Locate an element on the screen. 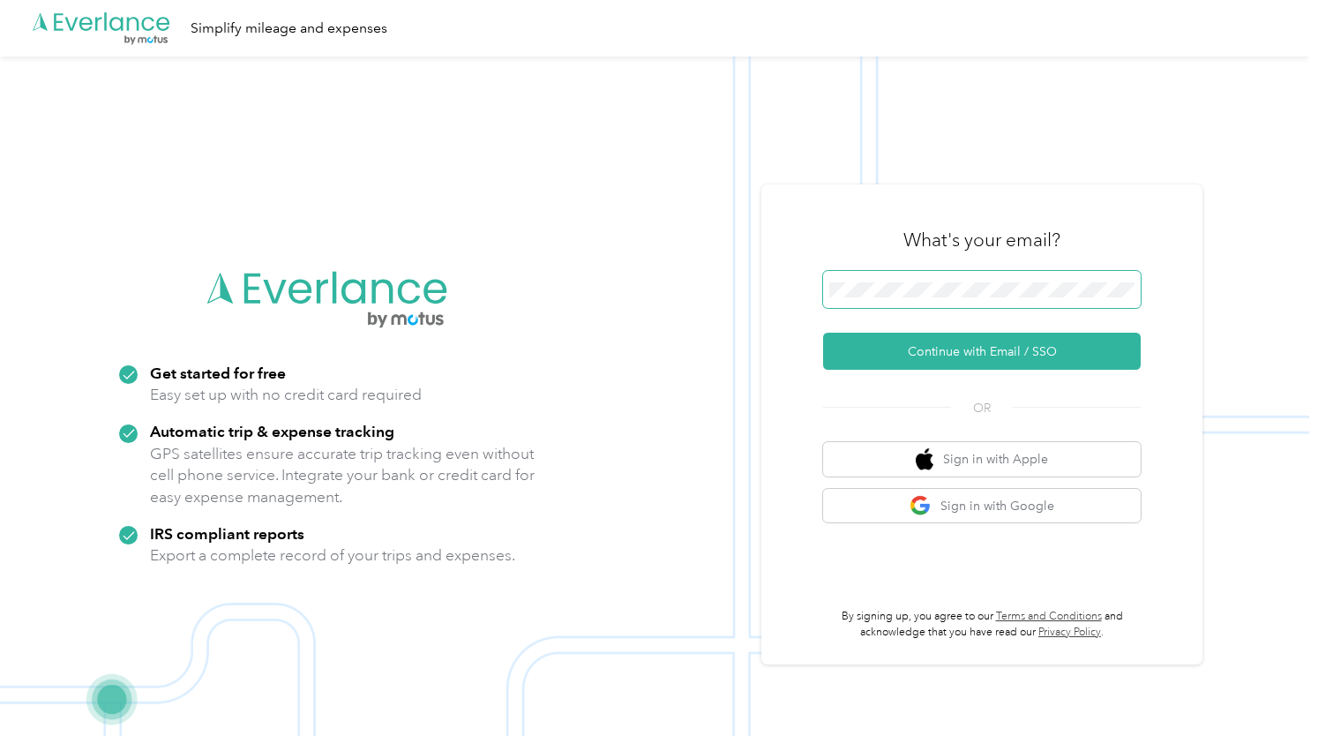 The height and width of the screenshot is (736, 1318). button: apple logoSign in with Apple is located at coordinates (982, 459).